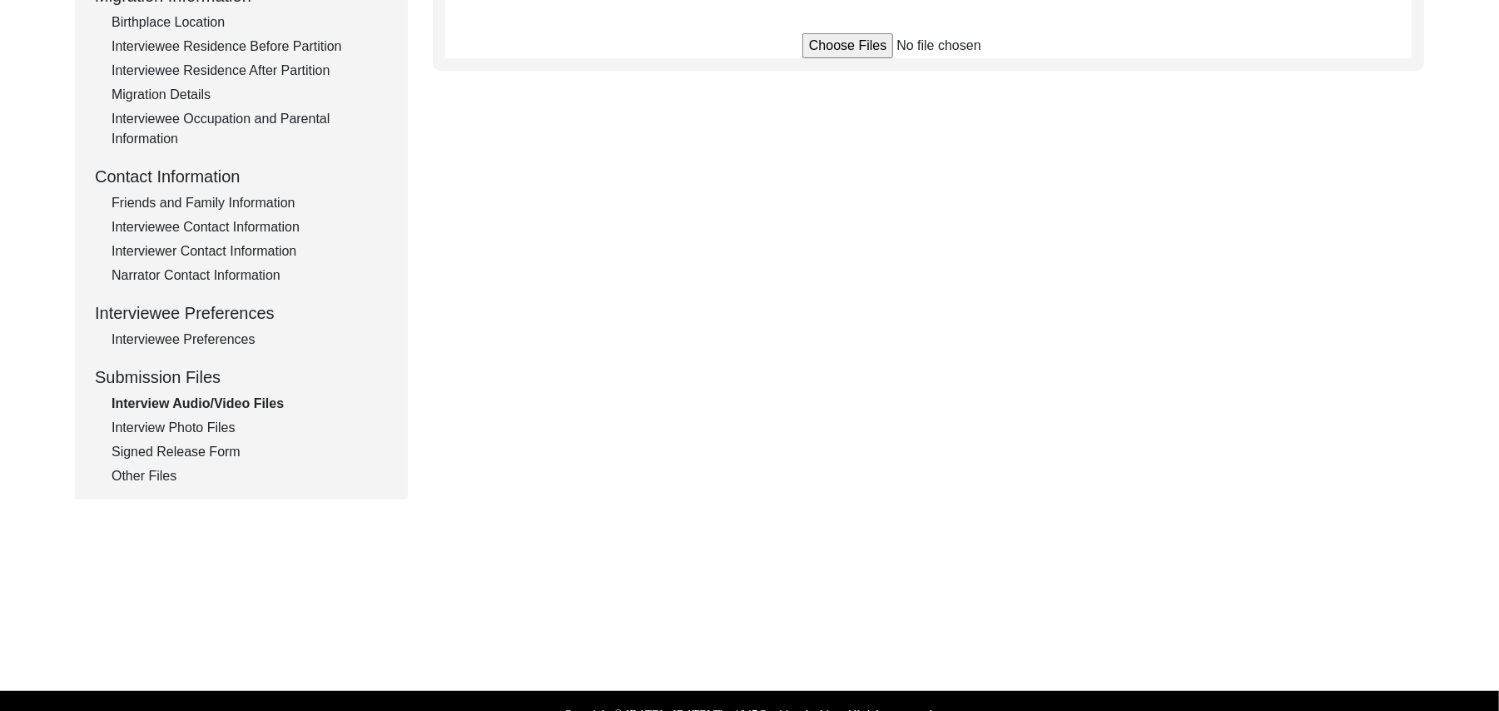 This screenshot has width=1499, height=711. I want to click on div: Interviewee Occupation and Parental Information, so click(250, 129).